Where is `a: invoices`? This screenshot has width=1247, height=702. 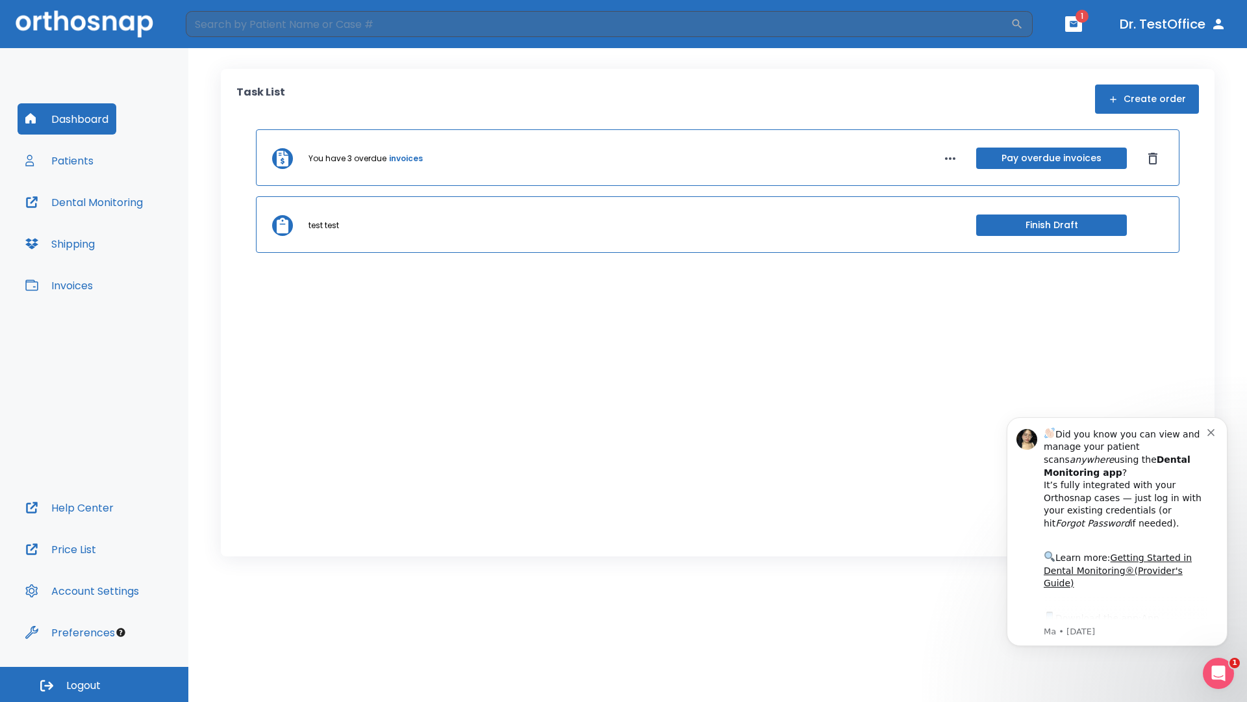 a: invoices is located at coordinates (406, 158).